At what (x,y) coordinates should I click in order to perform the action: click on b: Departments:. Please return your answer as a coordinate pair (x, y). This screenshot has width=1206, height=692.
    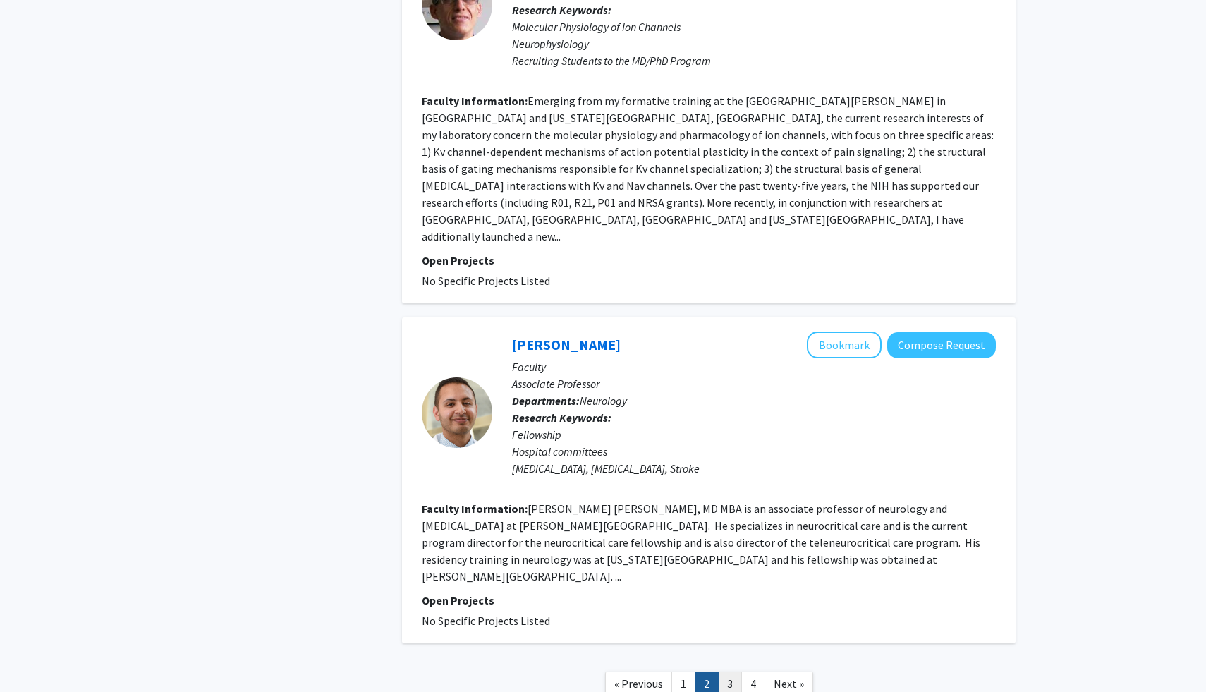
    Looking at the image, I should click on (546, 400).